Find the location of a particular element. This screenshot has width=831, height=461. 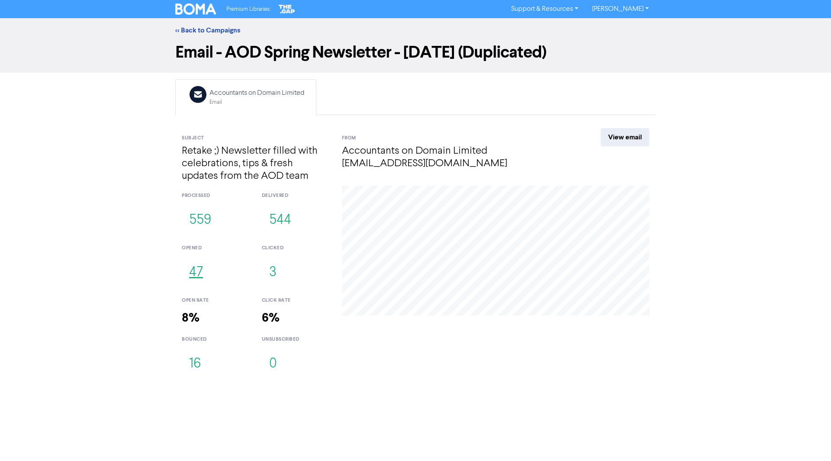

span: Premium Libraries: is located at coordinates (248, 9).